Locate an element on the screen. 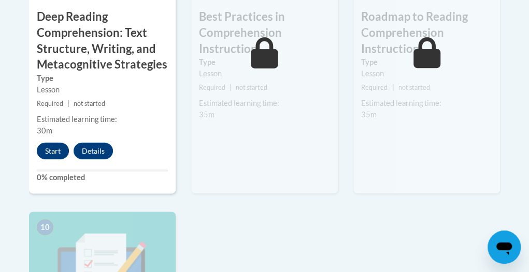 Image resolution: width=529 pixels, height=272 pixels. h3: Roadmap to Reading Comprehension Instruction is located at coordinates (427, 33).